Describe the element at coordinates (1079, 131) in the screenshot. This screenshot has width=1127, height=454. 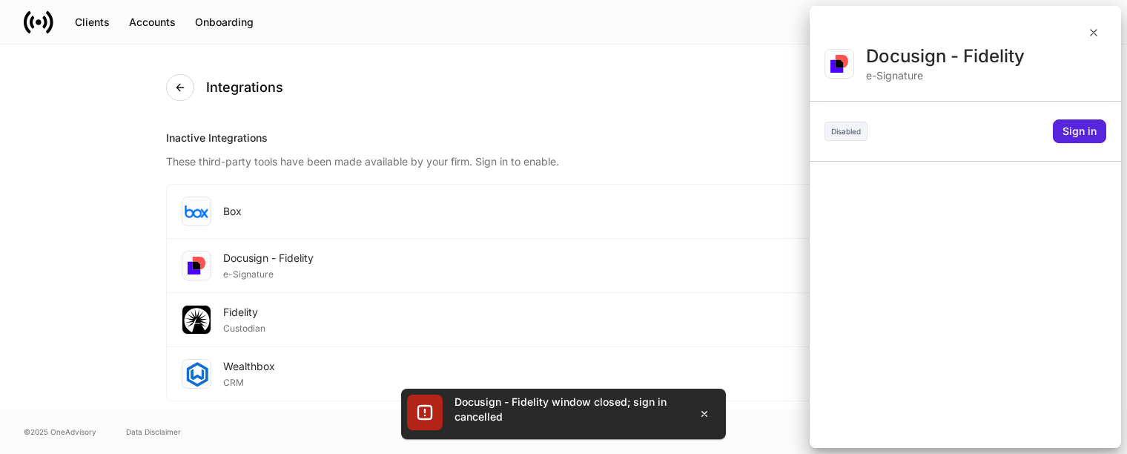
I see `button: Sign in` at that location.